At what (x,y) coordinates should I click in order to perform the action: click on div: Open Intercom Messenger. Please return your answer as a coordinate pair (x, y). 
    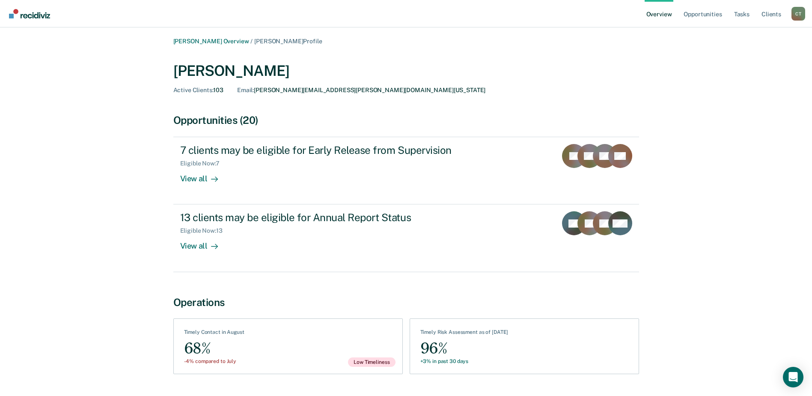
    Looking at the image, I should click on (793, 377).